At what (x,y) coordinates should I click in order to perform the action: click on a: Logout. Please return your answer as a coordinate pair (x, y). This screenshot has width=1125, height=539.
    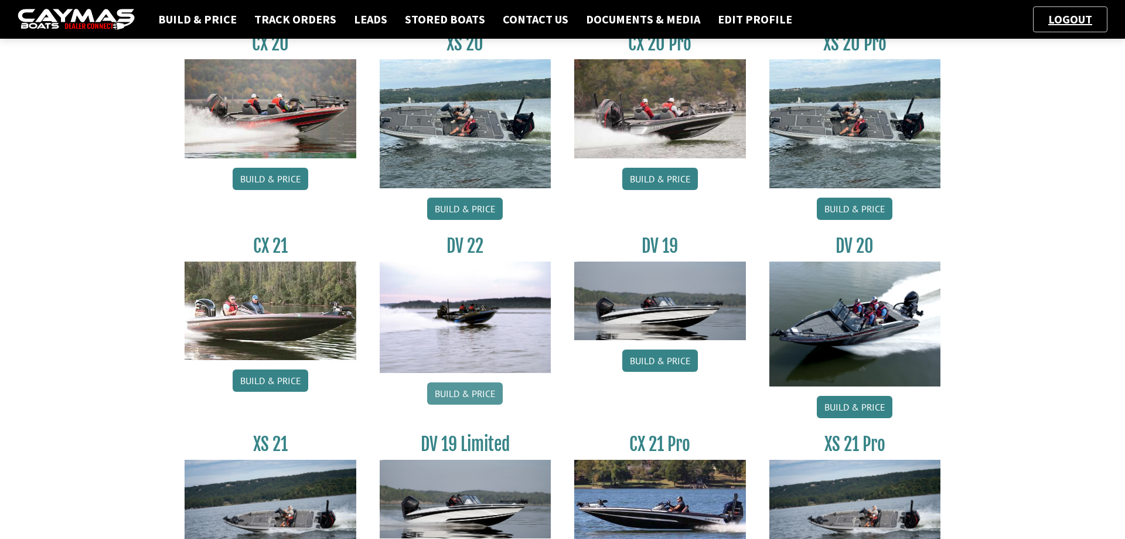
    Looking at the image, I should click on (1070, 19).